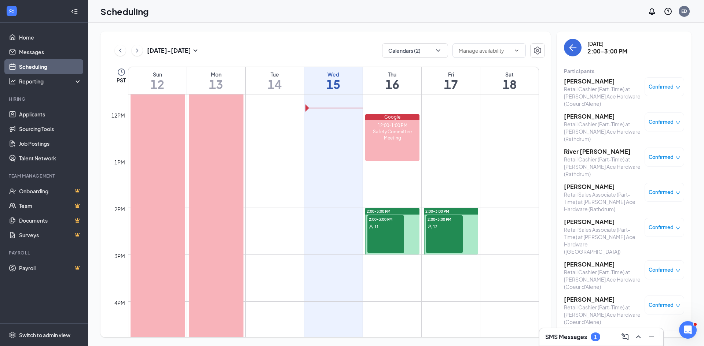 The width and height of the screenshot is (704, 346). I want to click on h1: Scheduling, so click(125, 11).